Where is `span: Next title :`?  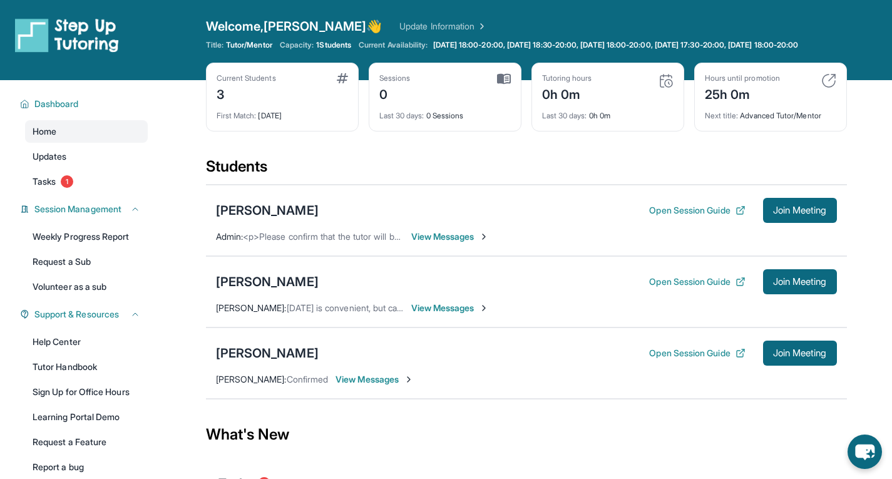 span: Next title : is located at coordinates (722, 115).